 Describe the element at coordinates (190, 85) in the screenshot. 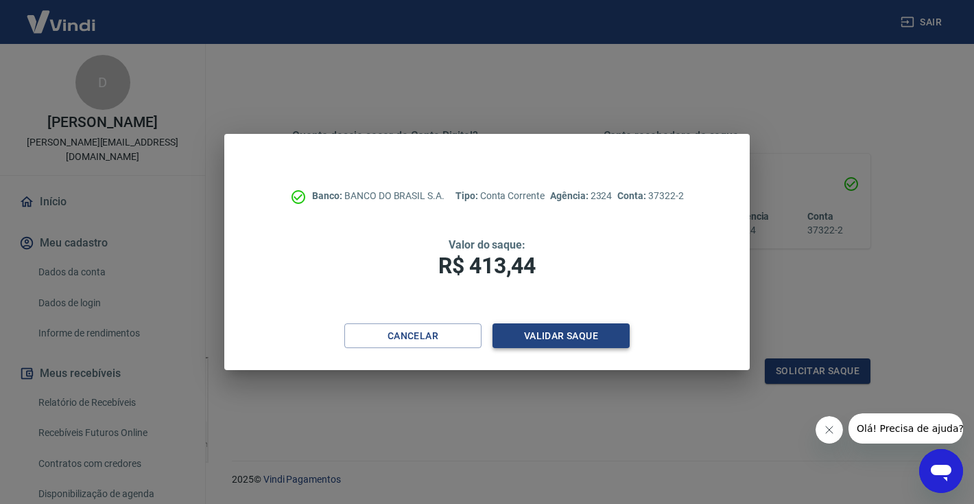

I see `div: Palavras-chave` at that location.